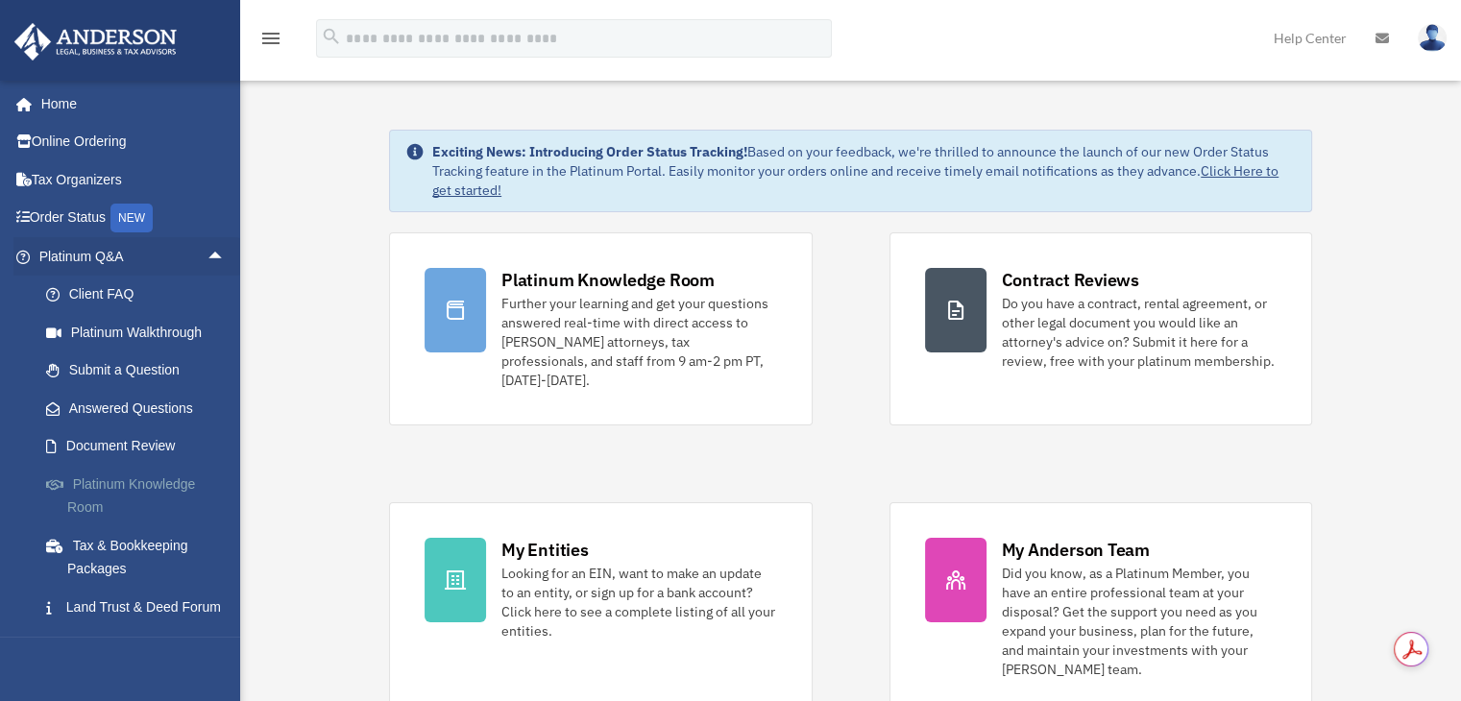  I want to click on a: Answered Questions, so click(140, 408).